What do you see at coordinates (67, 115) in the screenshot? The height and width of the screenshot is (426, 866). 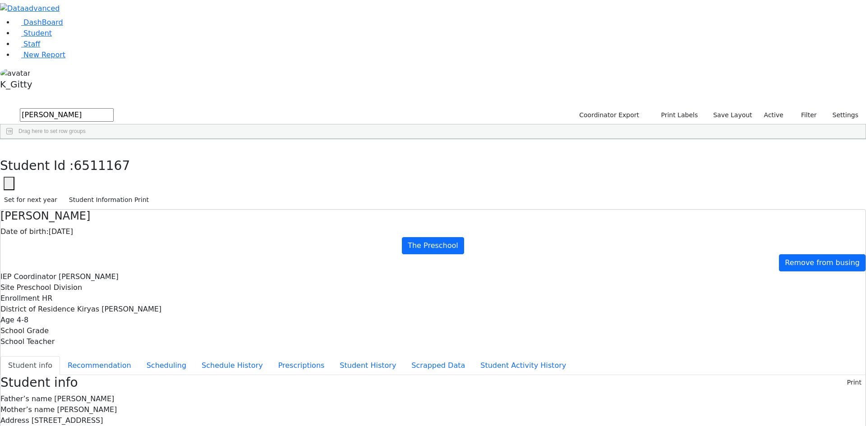 I see `input: Search` at bounding box center [67, 115].